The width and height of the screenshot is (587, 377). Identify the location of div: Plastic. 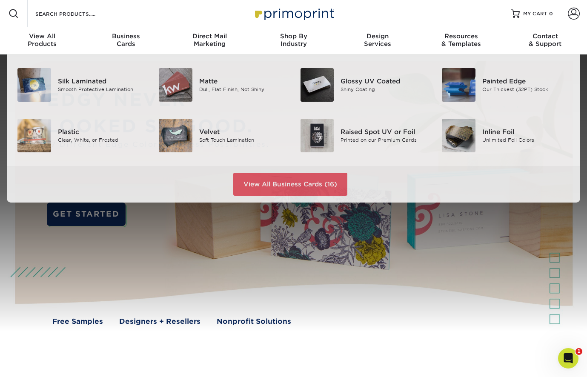
(102, 132).